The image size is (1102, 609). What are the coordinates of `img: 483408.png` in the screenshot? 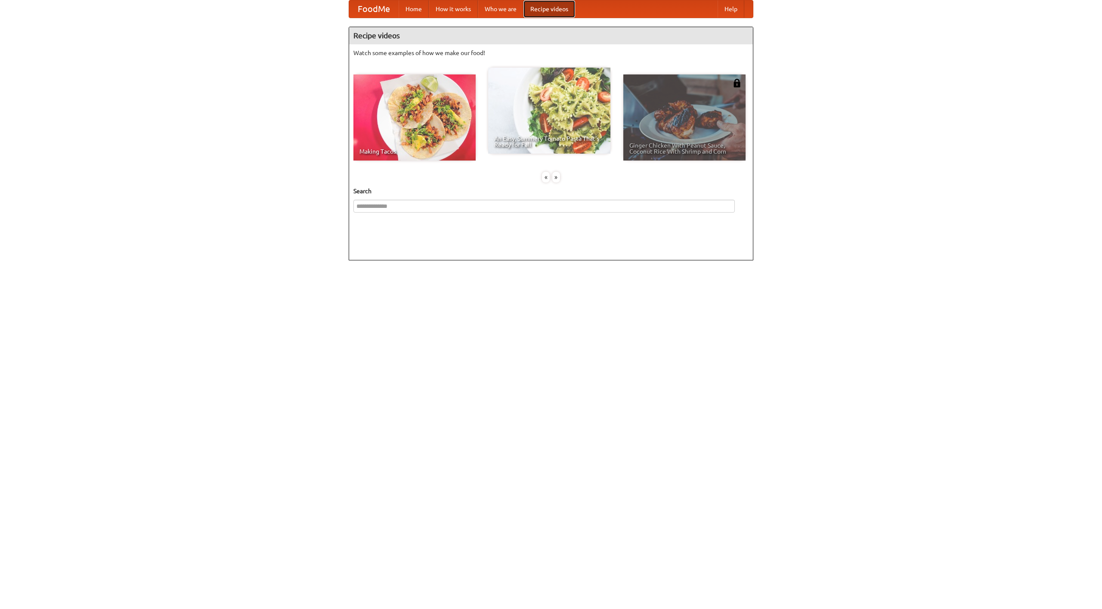 It's located at (737, 83).